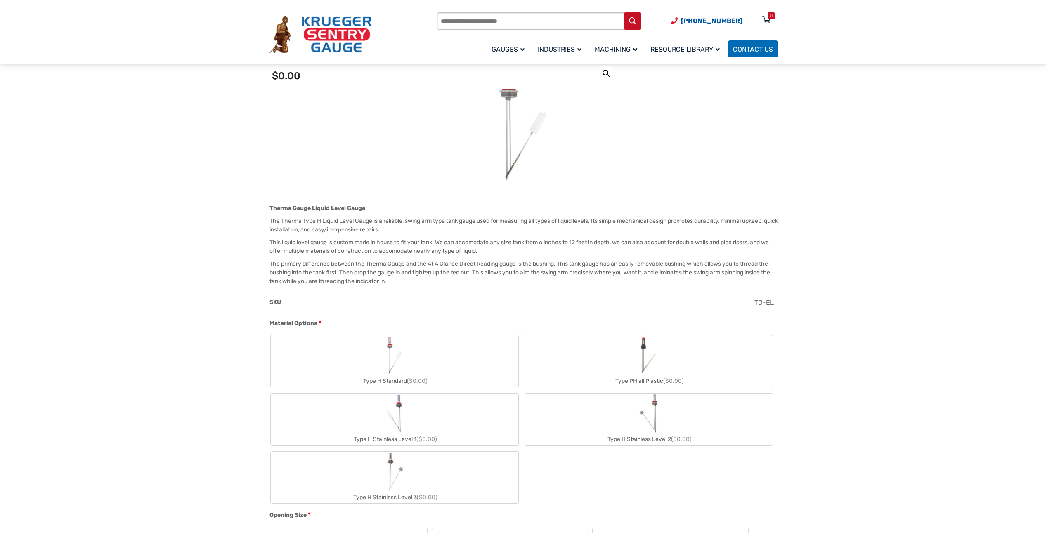 This screenshot has height=533, width=1047. Describe the element at coordinates (753, 49) in the screenshot. I see `span: Contact Us` at that location.